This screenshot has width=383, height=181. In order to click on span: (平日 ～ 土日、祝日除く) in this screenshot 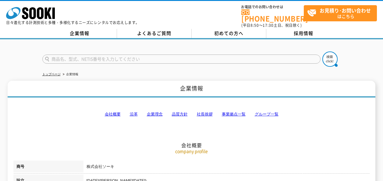, I will do `click(272, 25)`.